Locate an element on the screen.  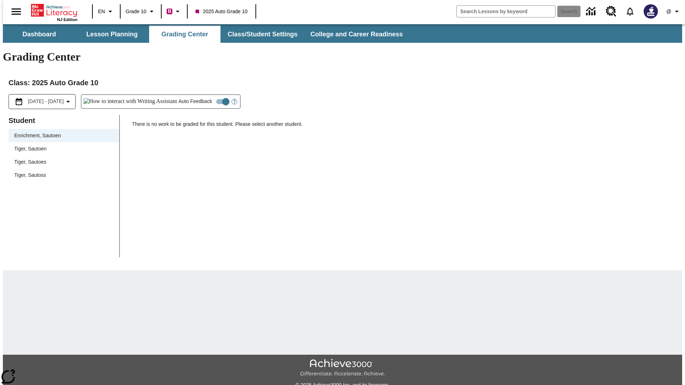
button: Open Help for Writing Assistant is located at coordinates (234, 102).